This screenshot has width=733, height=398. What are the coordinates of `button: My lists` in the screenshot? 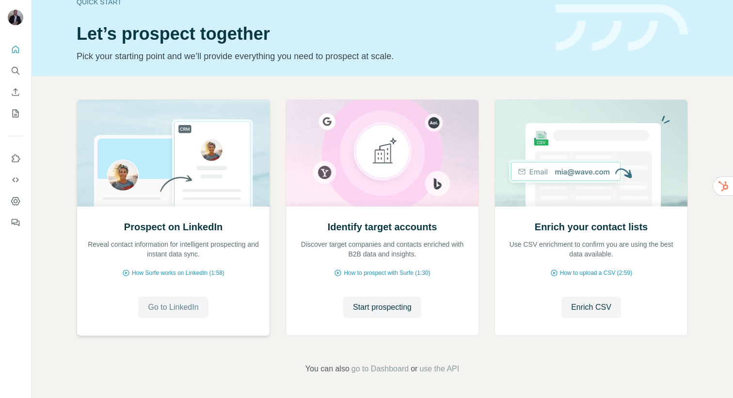 It's located at (16, 113).